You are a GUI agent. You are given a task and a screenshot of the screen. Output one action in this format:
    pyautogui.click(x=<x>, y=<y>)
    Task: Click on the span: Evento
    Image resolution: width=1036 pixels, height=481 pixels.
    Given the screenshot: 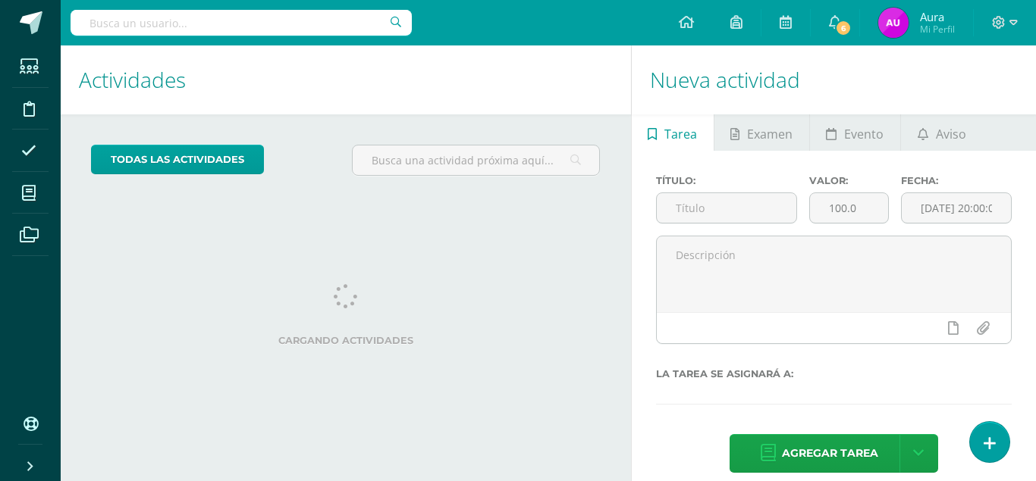 What is the action you would take?
    pyautogui.click(x=864, y=134)
    